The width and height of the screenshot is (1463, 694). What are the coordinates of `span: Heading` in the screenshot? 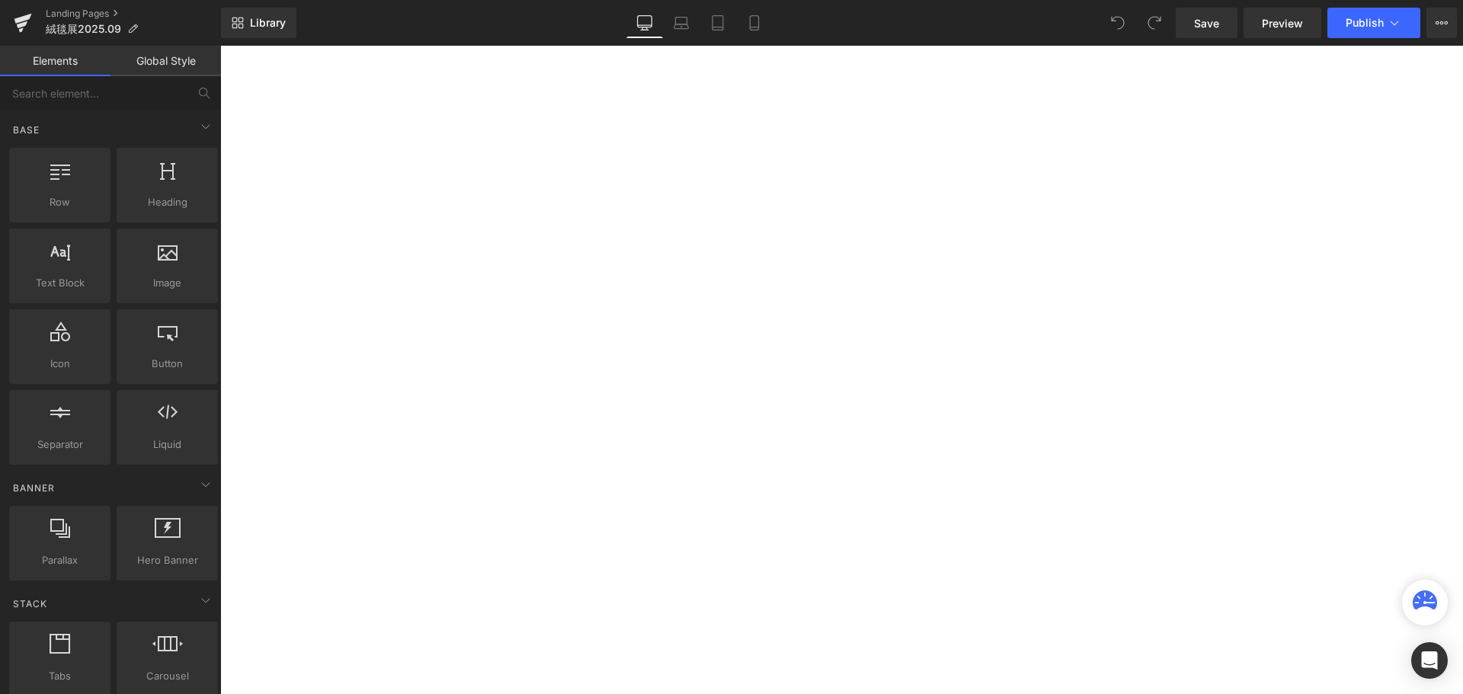 It's located at (167, 202).